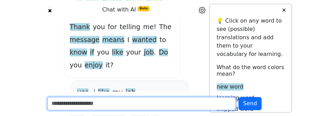 The image size is (335, 116). I want to click on span: for, so click(112, 27).